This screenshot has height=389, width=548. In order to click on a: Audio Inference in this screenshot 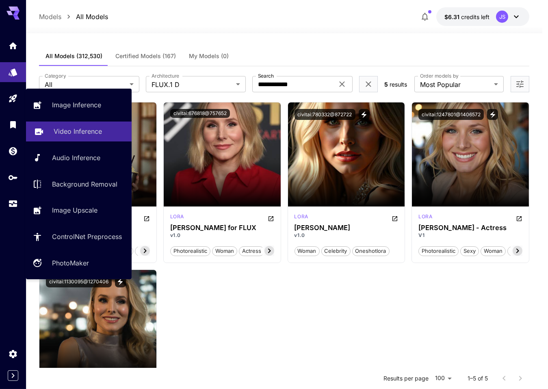, I will do `click(79, 158)`.